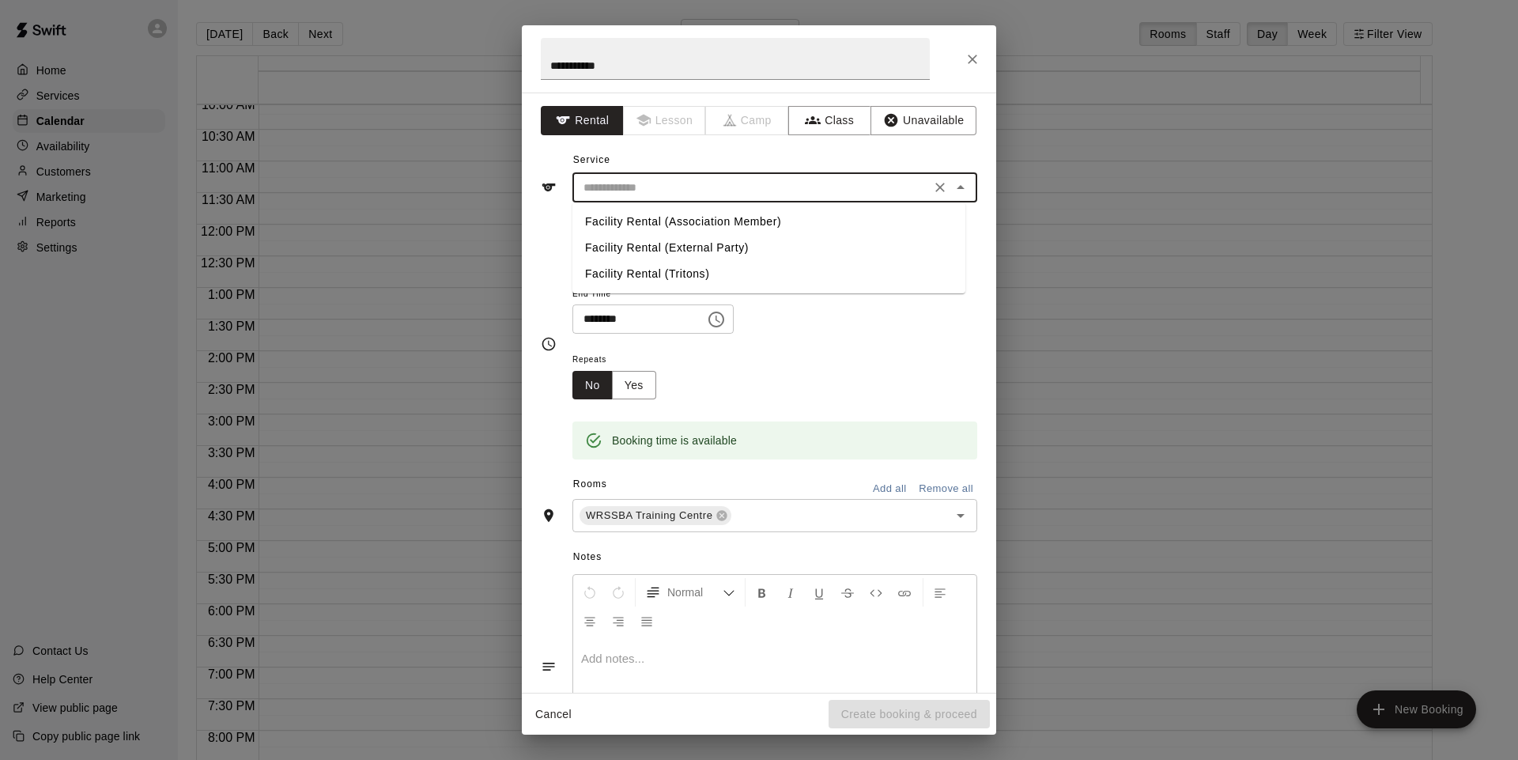  I want to click on button: Format Underline, so click(819, 592).